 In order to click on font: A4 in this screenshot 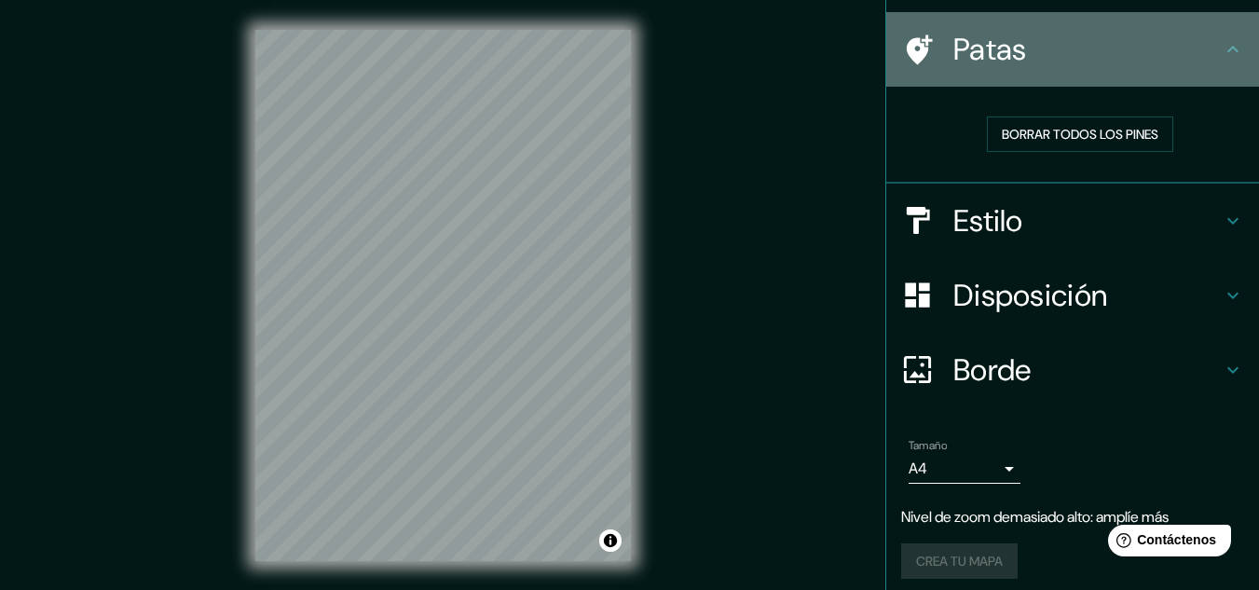, I will do `click(918, 468)`.